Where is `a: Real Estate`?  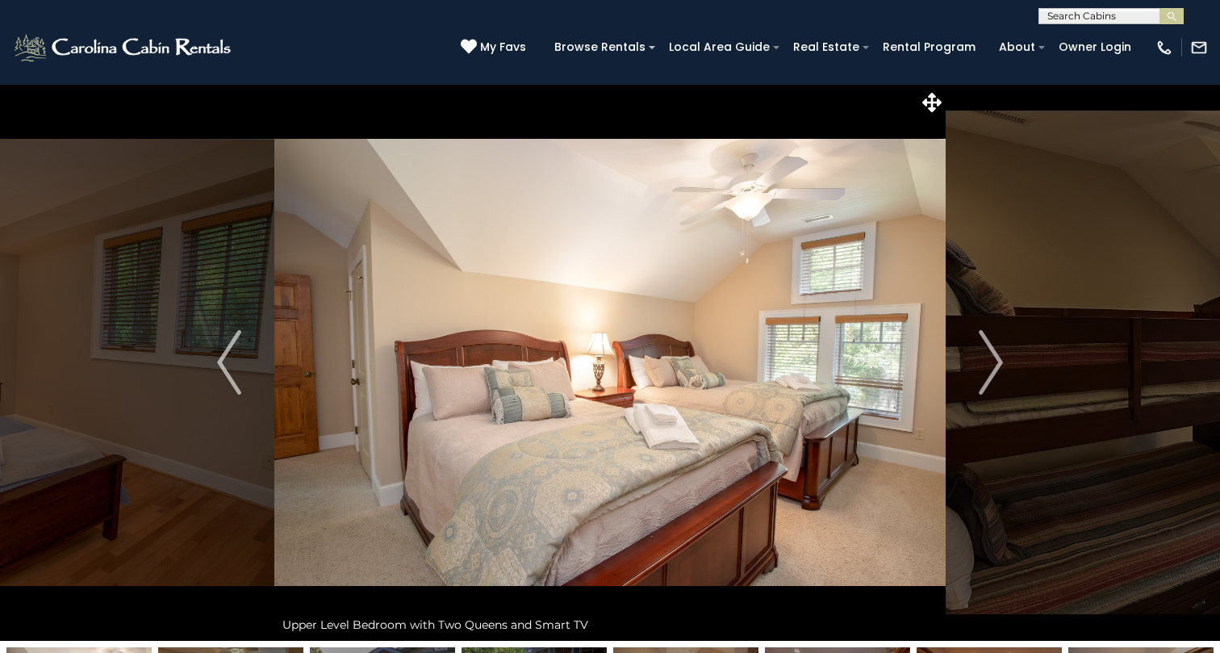
a: Real Estate is located at coordinates (827, 47).